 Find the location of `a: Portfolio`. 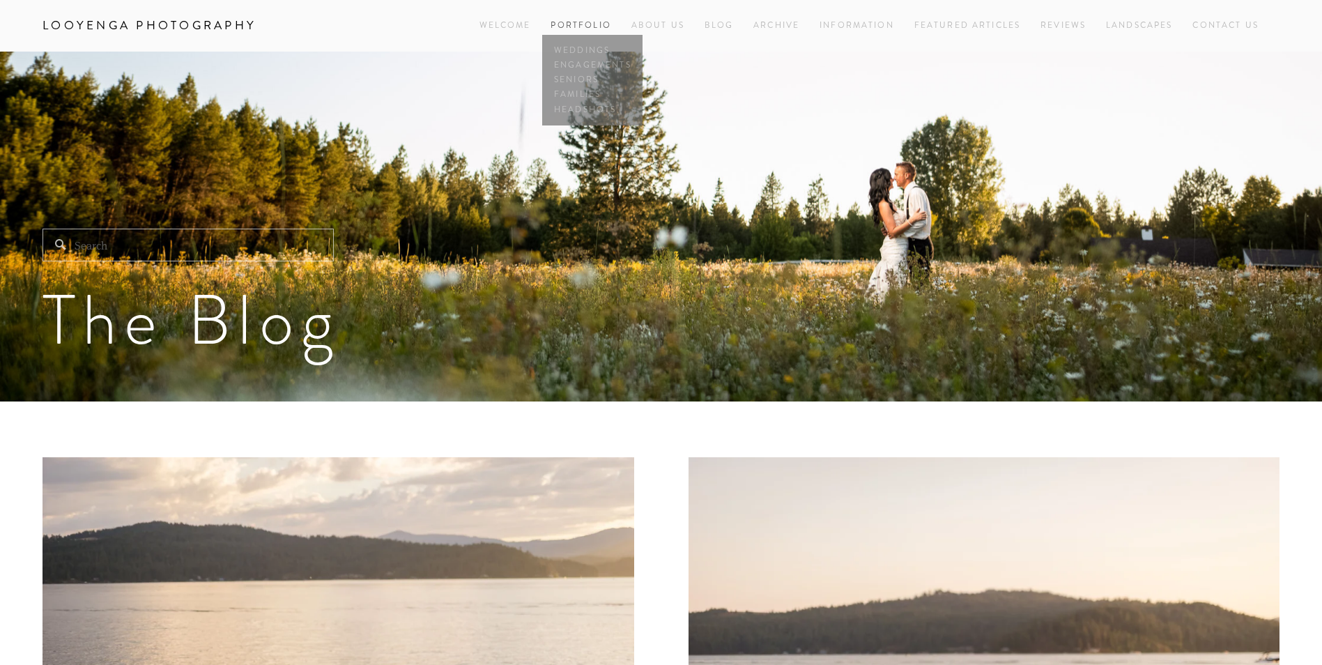

a: Portfolio is located at coordinates (580, 25).